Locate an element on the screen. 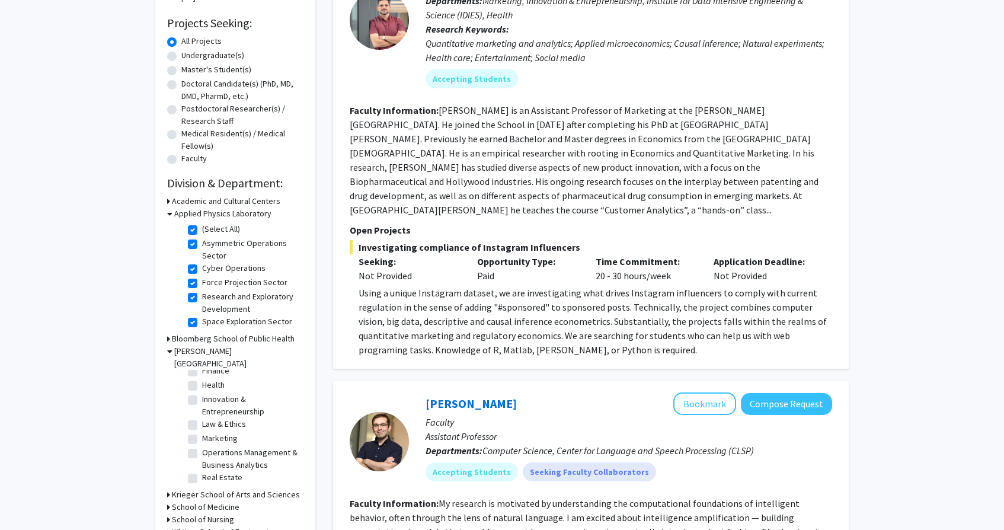 The image size is (1004, 530). label: Master's Student(s) is located at coordinates (216, 69).